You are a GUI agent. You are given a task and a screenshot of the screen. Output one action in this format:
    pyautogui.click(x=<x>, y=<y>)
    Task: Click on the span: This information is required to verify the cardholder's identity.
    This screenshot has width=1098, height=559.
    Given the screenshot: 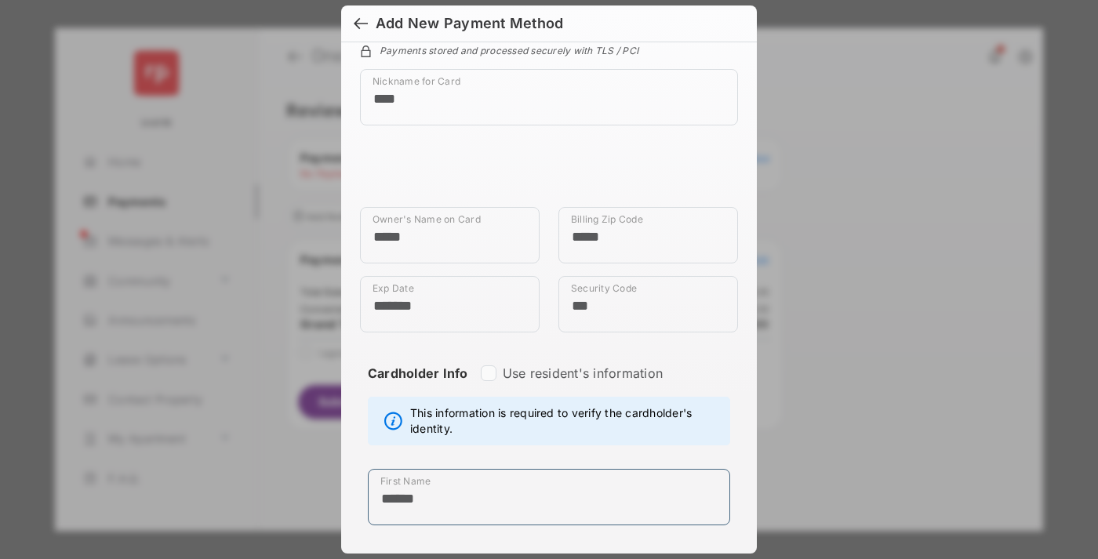 What is the action you would take?
    pyautogui.click(x=566, y=421)
    